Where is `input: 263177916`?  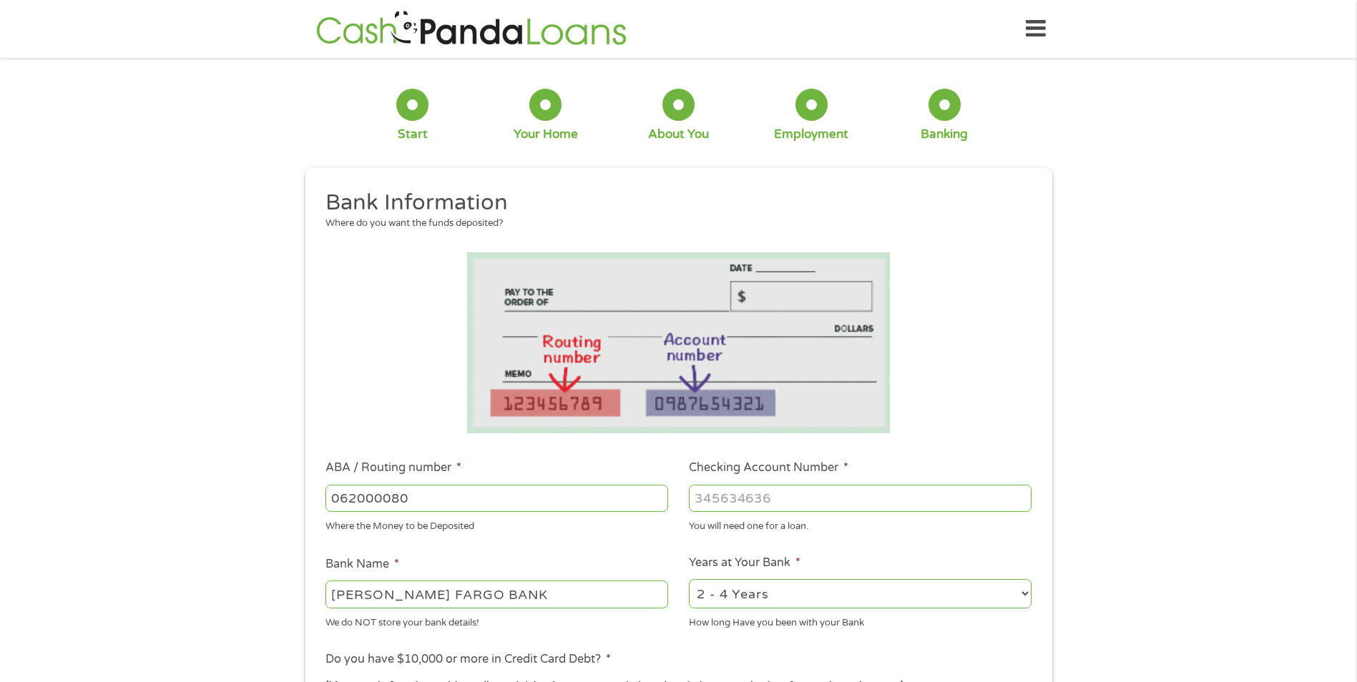 input: 263177916 is located at coordinates (496, 499).